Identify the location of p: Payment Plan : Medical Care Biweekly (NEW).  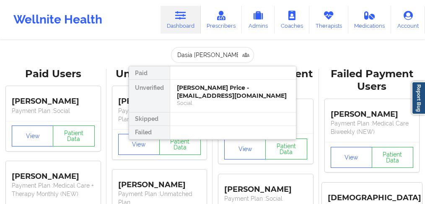
(373, 128).